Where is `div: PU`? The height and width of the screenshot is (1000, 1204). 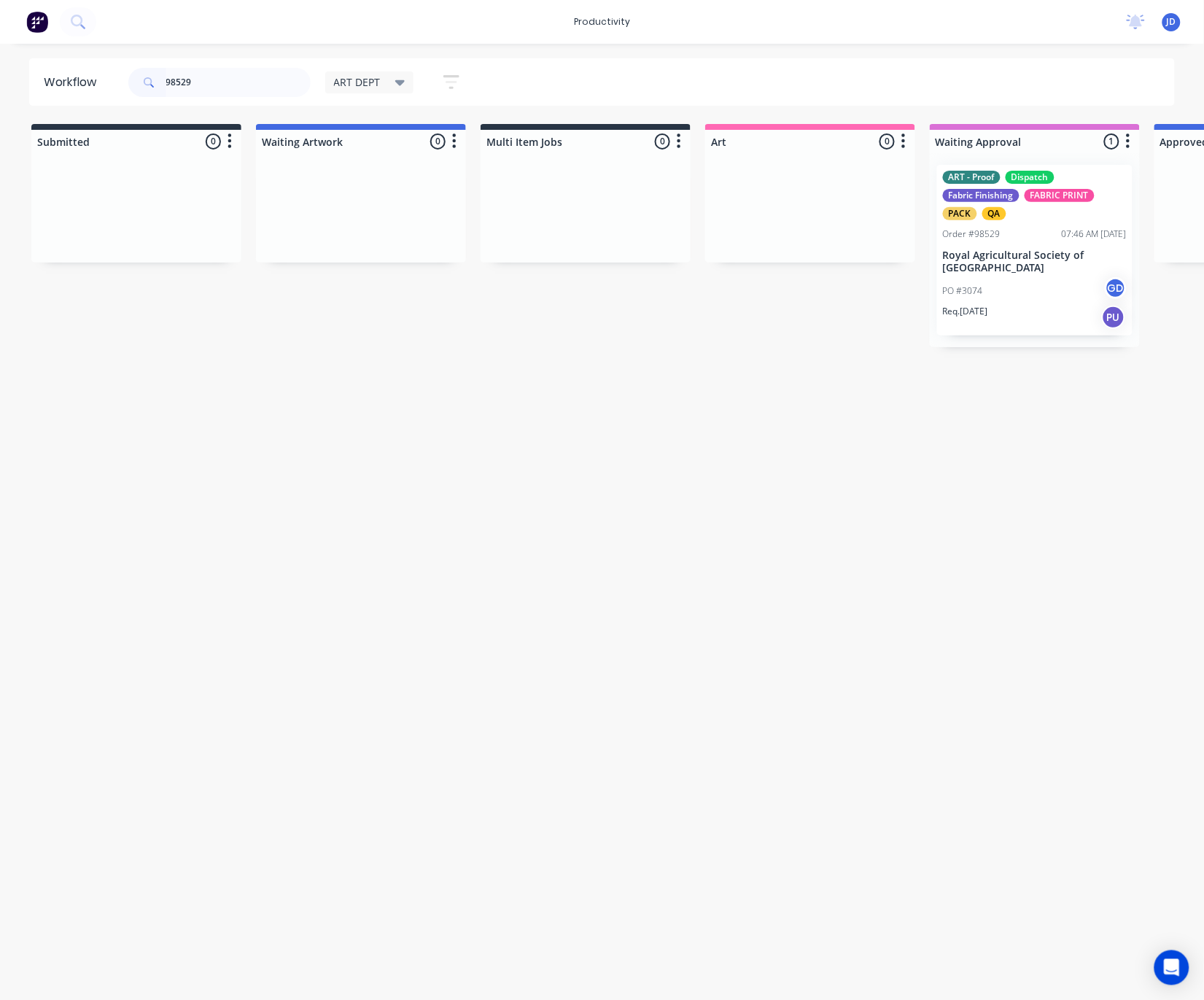
div: PU is located at coordinates (1114, 317).